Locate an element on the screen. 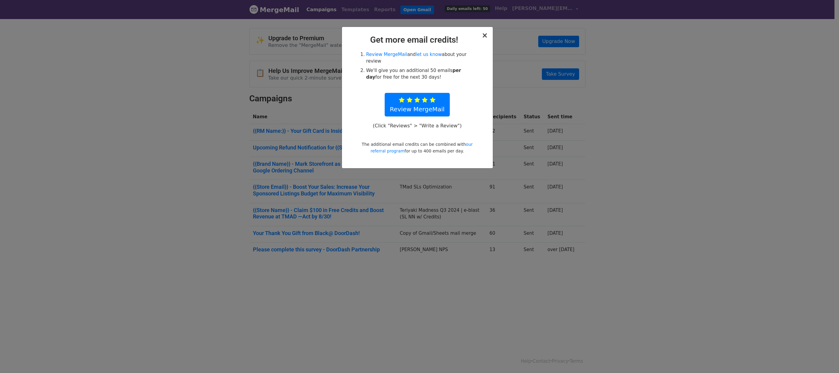  li: and about your review is located at coordinates (421, 58).